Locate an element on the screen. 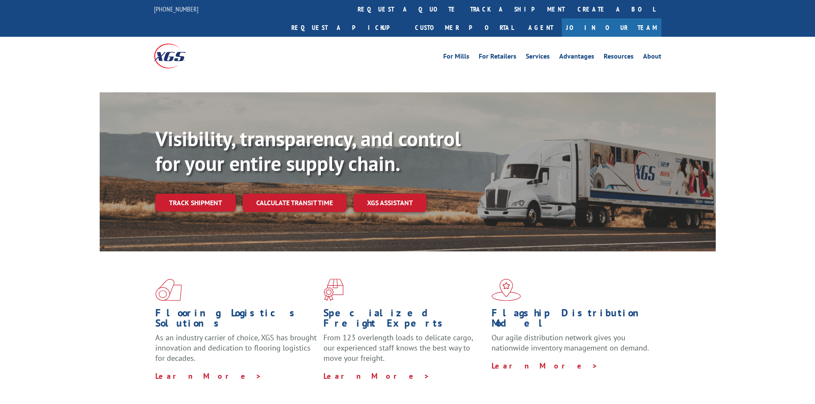 This screenshot has height=404, width=815. img: xgs-icon-flagship-distribution-model-red is located at coordinates (506, 290).